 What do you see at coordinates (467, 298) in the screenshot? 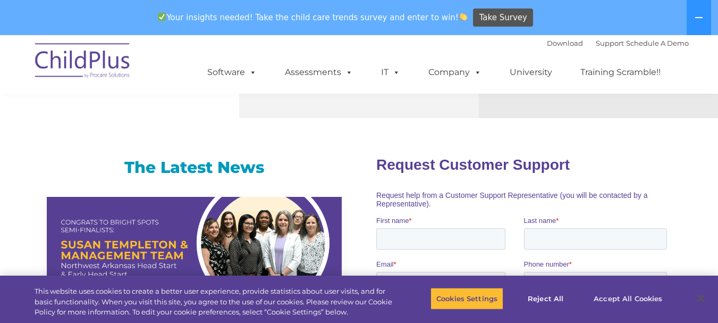
I see `button: Cookies Settings` at bounding box center [467, 298].